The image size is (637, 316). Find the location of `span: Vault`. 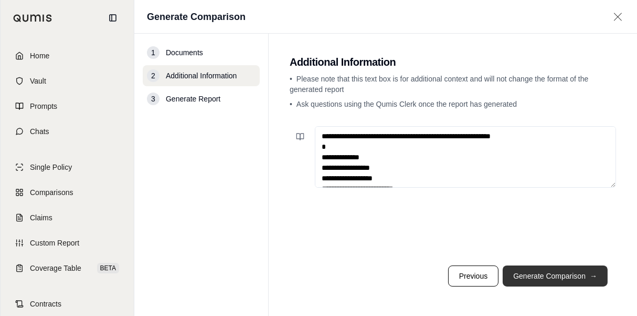

span: Vault is located at coordinates (38, 81).